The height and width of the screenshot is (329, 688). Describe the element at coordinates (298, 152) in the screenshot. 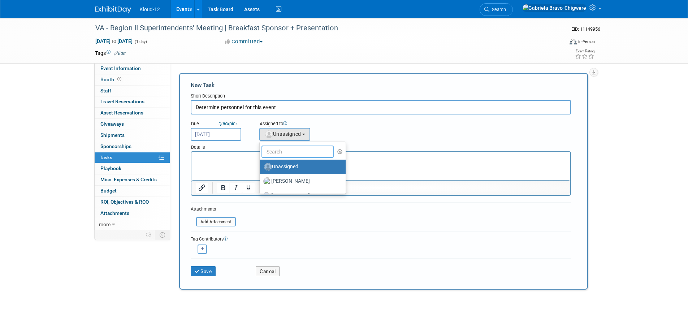

I see `input: Search` at that location.